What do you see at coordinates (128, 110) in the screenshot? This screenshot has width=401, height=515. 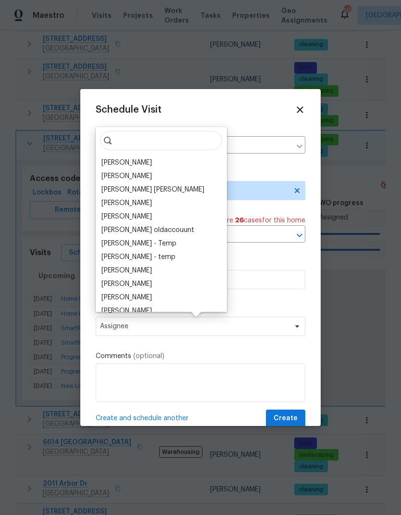 I see `span: Schedule Visit` at bounding box center [128, 110].